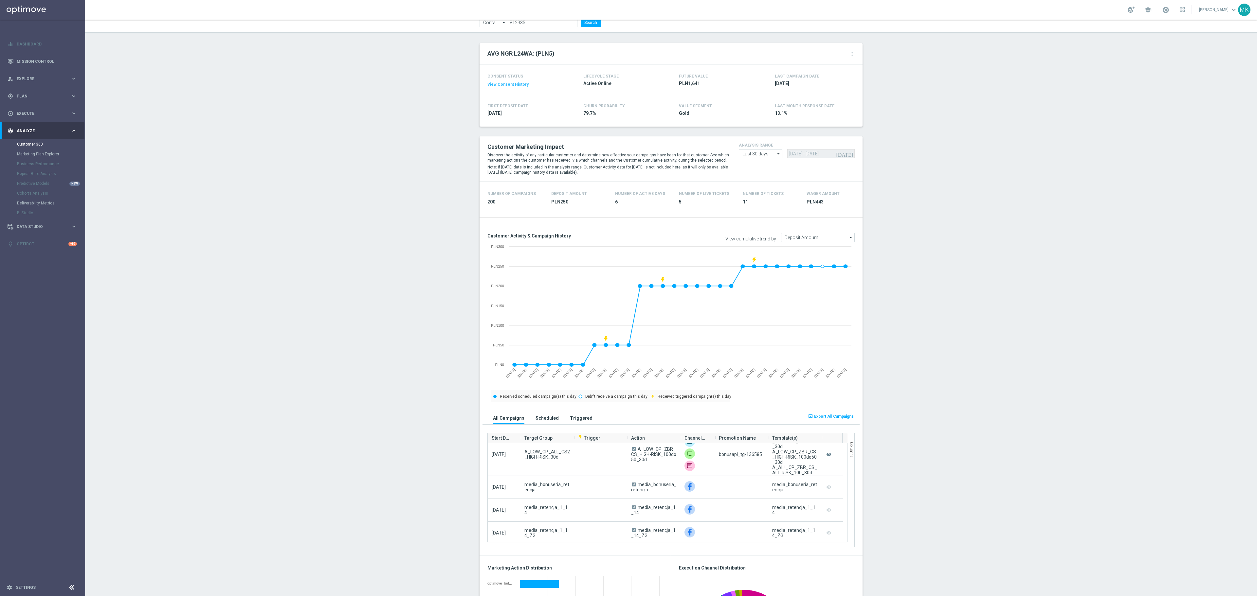 Image resolution: width=1257 pixels, height=596 pixels. What do you see at coordinates (42, 44) in the screenshot?
I see `button: equalizer Dashboard` at bounding box center [42, 44].